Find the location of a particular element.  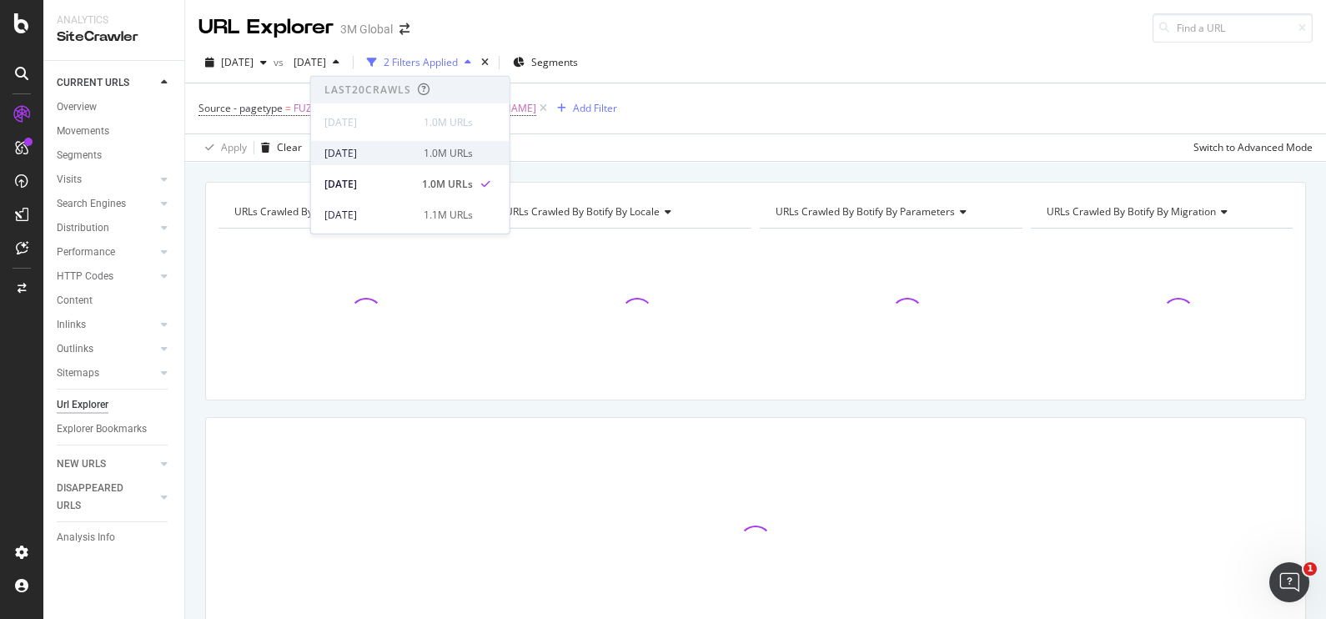

span: 2025 Aug. 17th is located at coordinates (306, 62).